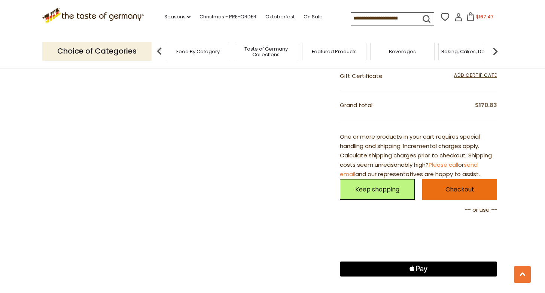 Image resolution: width=545 pixels, height=293 pixels. Describe the element at coordinates (402, 51) in the screenshot. I see `span: Beverages` at that location.